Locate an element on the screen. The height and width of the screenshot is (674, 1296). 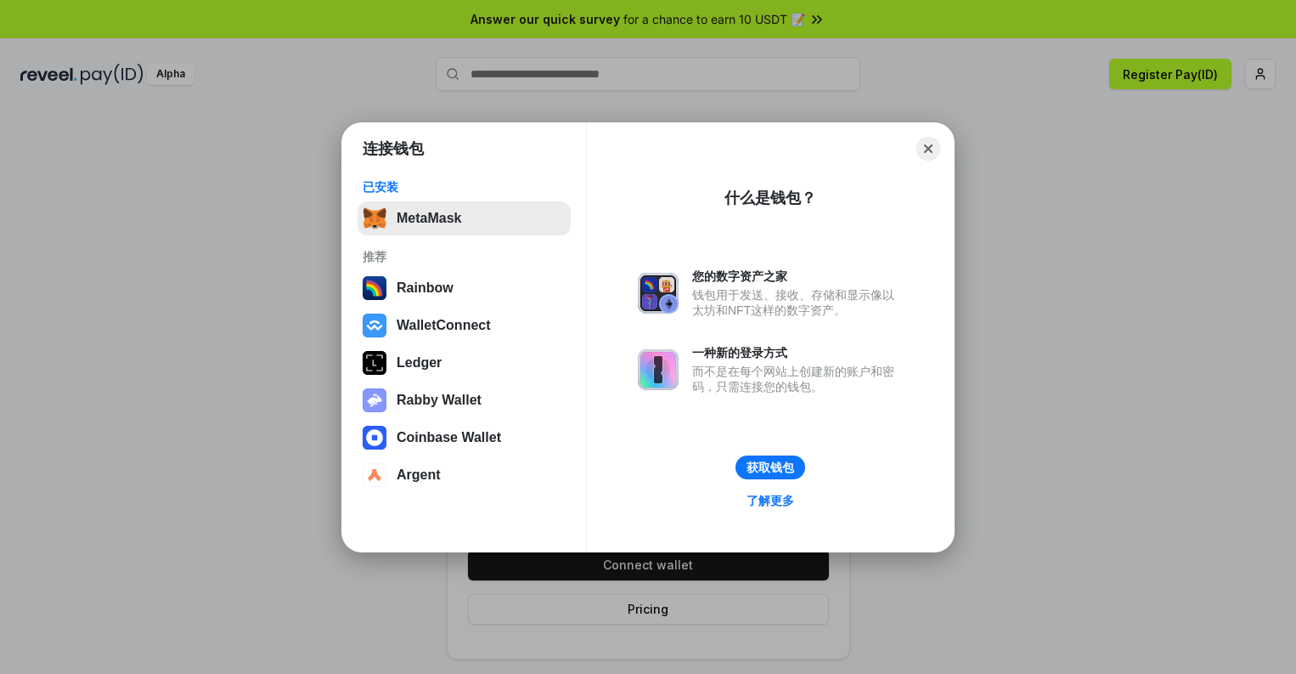
button: Rainbow is located at coordinates (464, 288).